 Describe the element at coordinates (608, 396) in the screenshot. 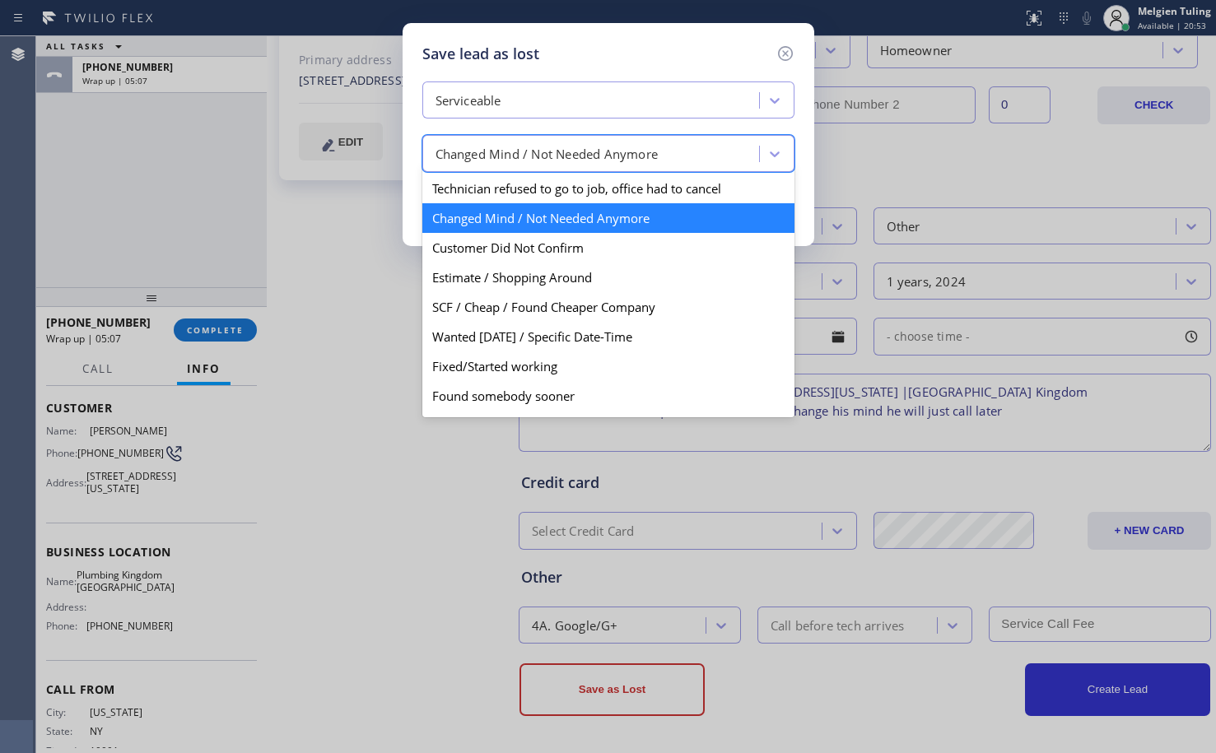

I see `div: Found somebody sooner` at that location.